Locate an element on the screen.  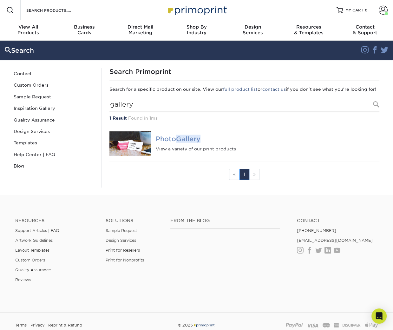
h4: Contact is located at coordinates (337, 220).